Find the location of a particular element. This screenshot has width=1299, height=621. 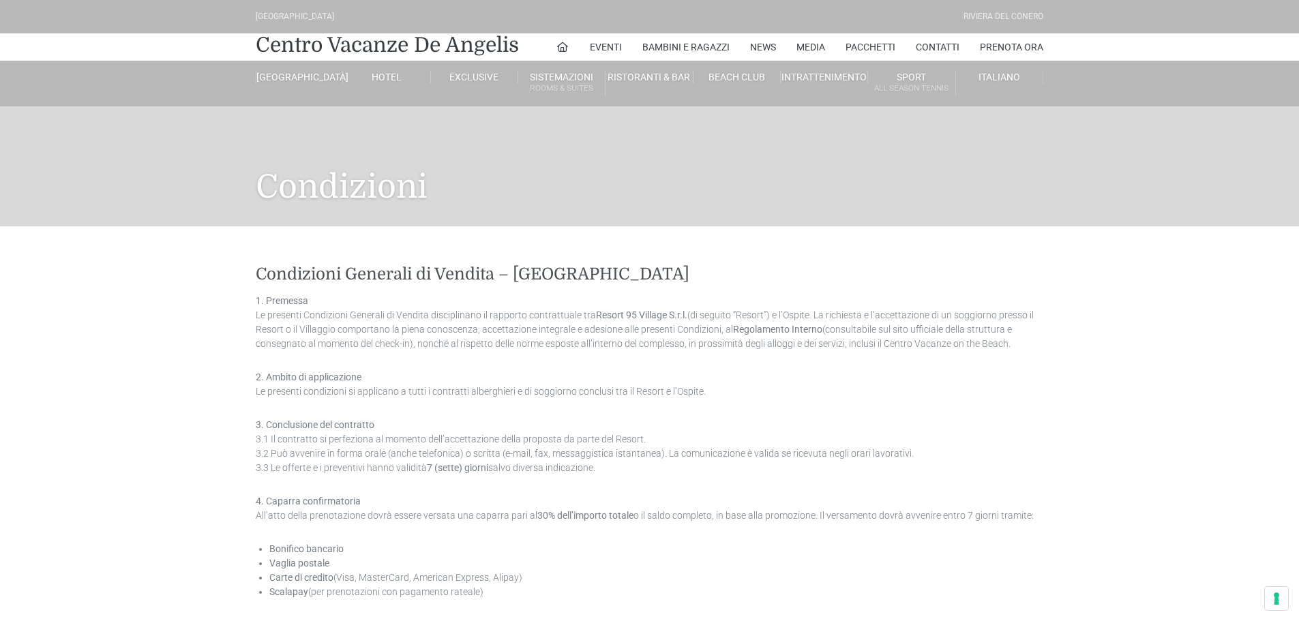

a: Prenota Ora is located at coordinates (1011, 47).